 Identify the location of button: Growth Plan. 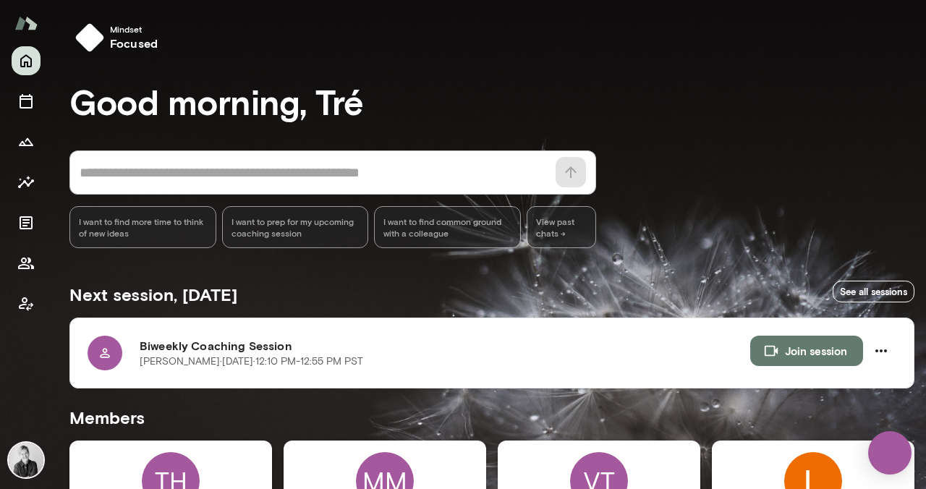
(26, 142).